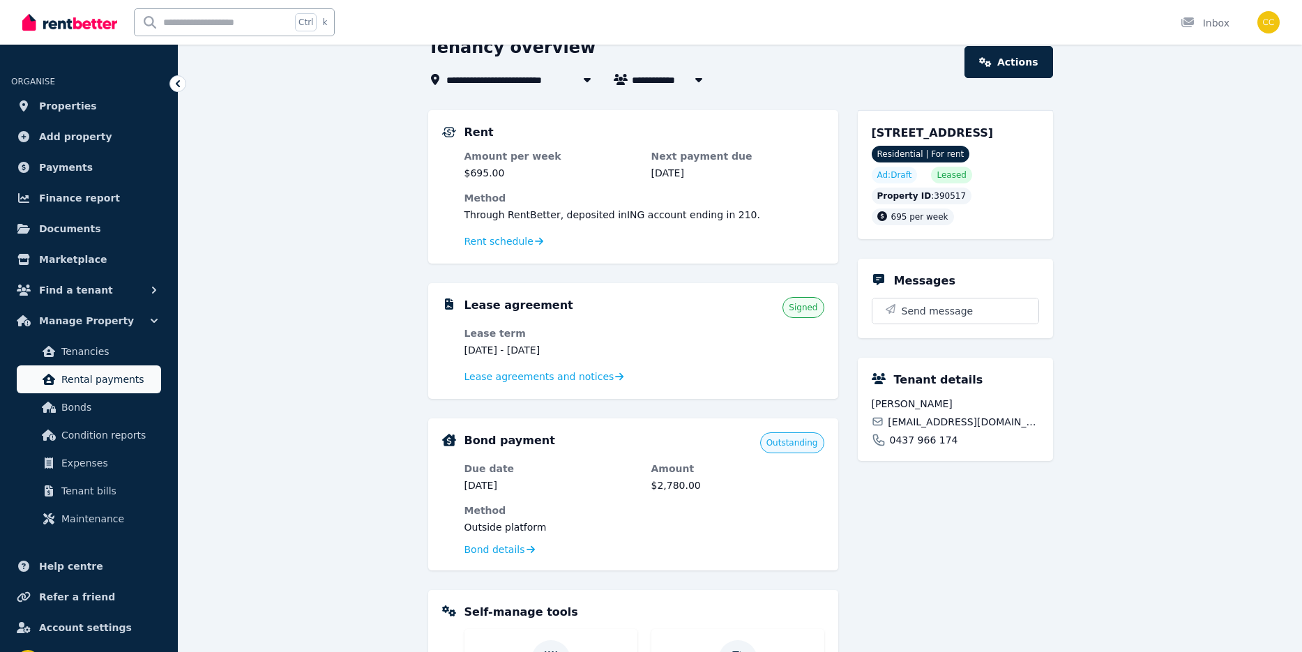  What do you see at coordinates (324, 22) in the screenshot?
I see `span: k` at bounding box center [324, 22].